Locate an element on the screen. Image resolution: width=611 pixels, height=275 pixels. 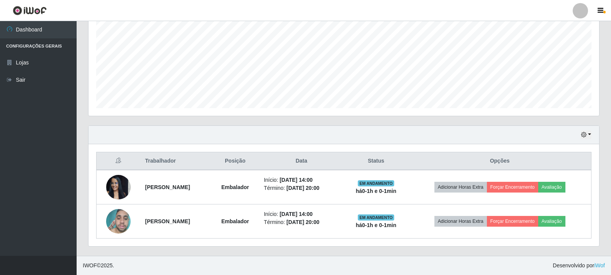
img: CoreUI Logo is located at coordinates (29, 10).